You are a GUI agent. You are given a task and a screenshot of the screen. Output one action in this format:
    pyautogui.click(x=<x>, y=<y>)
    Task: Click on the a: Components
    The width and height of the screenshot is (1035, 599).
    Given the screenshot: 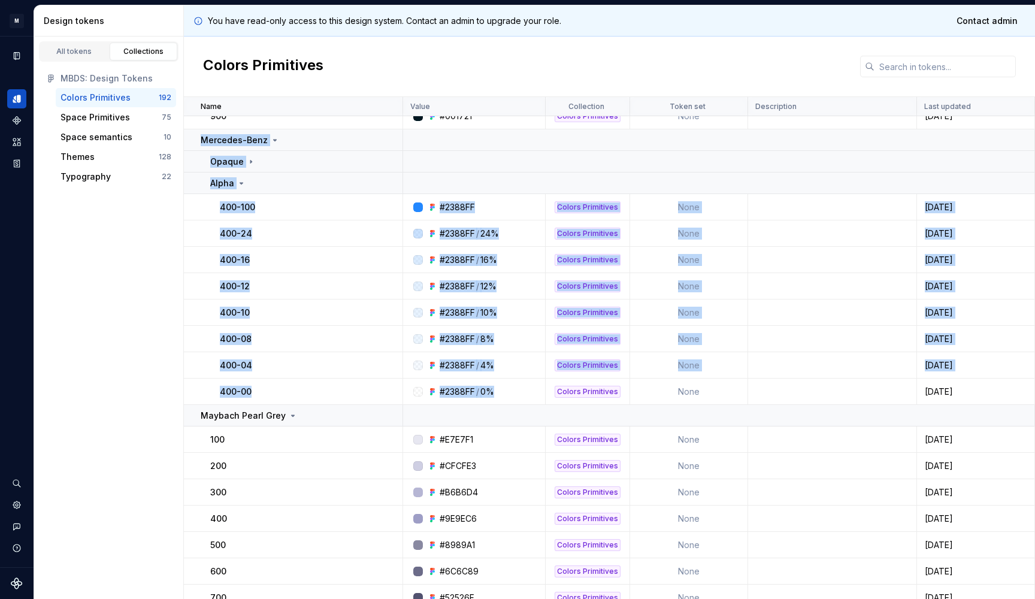 What is the action you would take?
    pyautogui.click(x=17, y=120)
    